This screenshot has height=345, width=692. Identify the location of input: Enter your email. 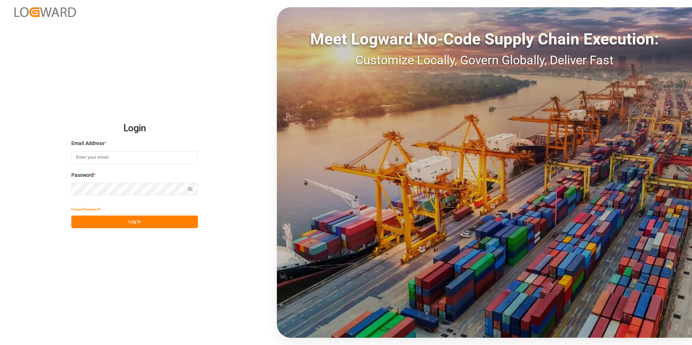
(135, 158).